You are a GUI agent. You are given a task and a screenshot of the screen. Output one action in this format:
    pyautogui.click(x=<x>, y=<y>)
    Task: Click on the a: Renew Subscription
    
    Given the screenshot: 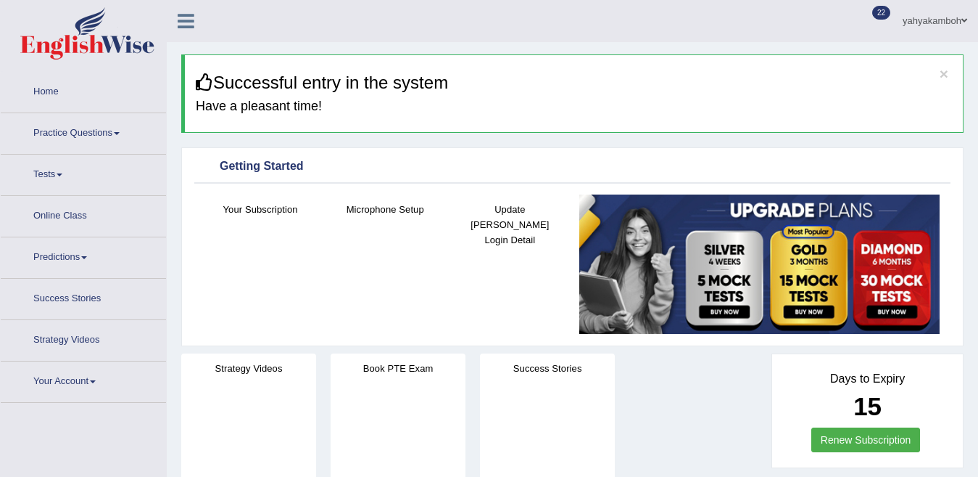 What is the action you would take?
    pyautogui.click(x=866, y=440)
    